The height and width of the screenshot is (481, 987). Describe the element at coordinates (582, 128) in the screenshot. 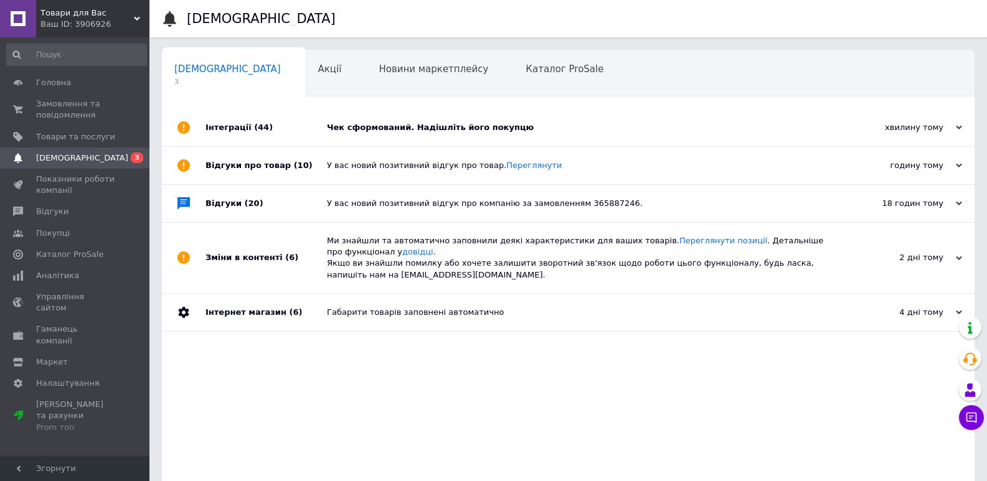

I see `div: Чек сформований. Надішліть його покупцю` at that location.